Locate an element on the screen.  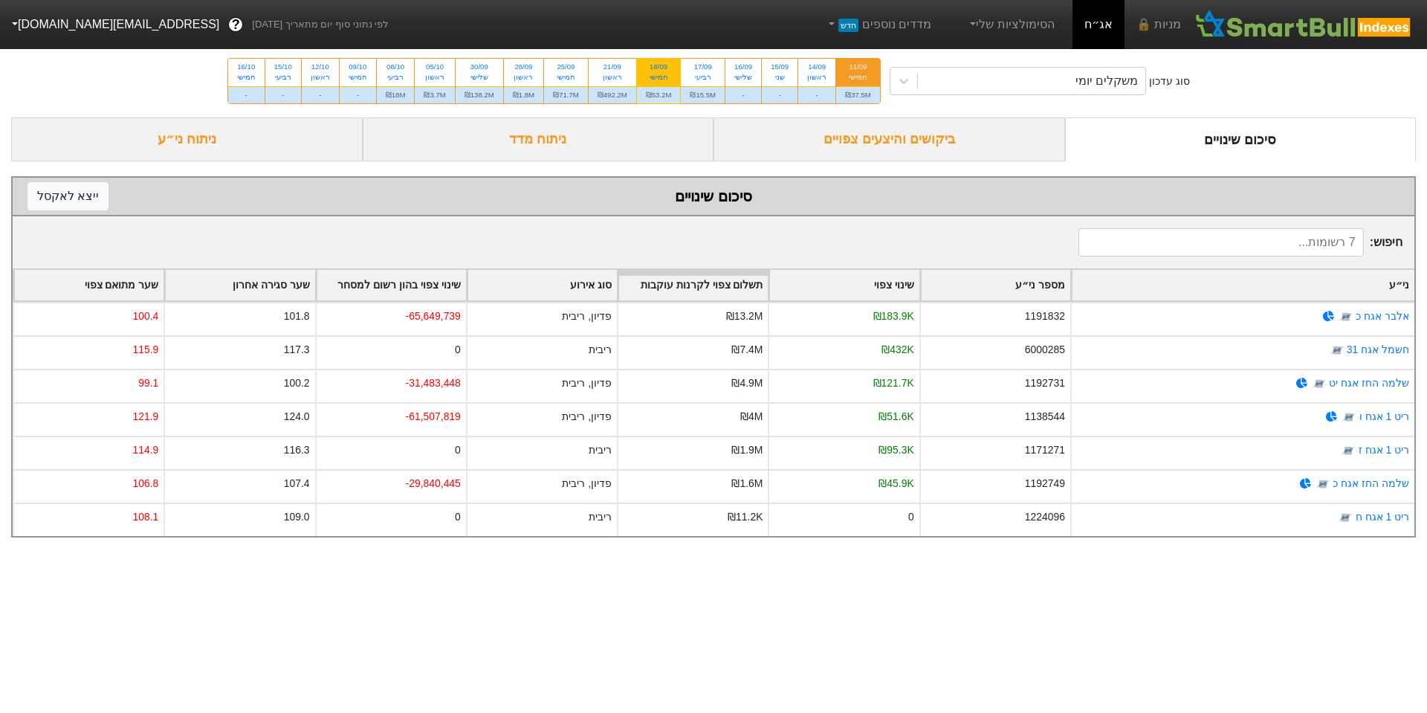
div: ₪51.6K is located at coordinates (896, 416).